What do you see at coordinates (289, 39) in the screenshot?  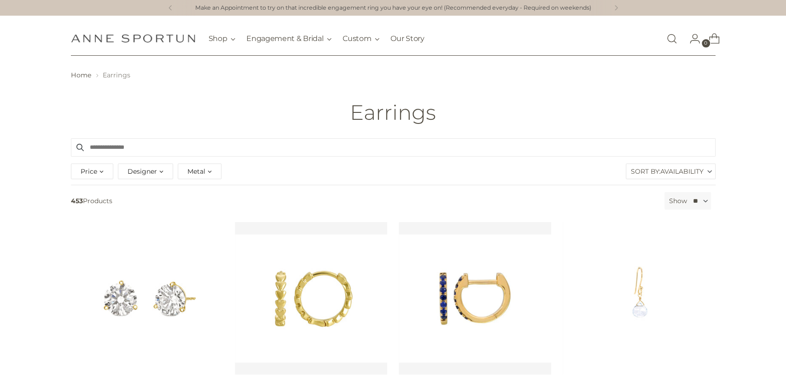 I see `button: Engagement & Bridal` at bounding box center [289, 39].